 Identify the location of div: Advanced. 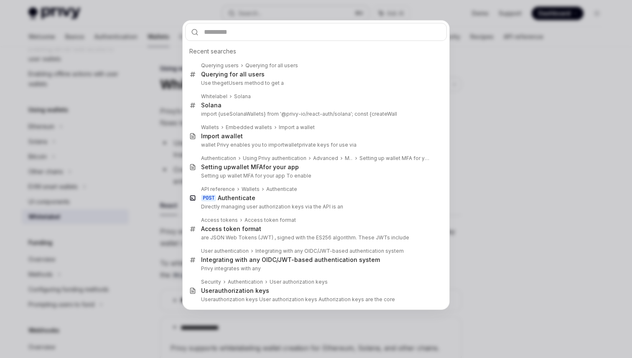
(326, 158).